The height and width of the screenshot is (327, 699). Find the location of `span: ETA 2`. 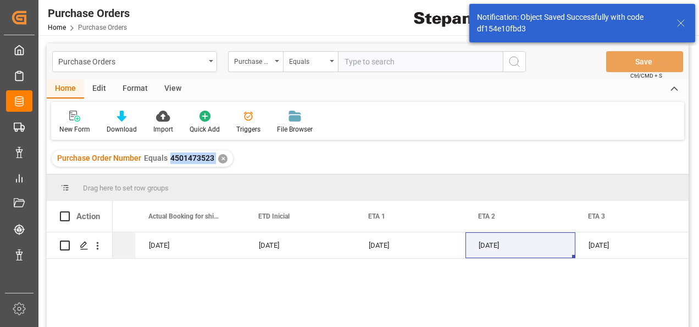

span: ETA 2 is located at coordinates (486, 216).